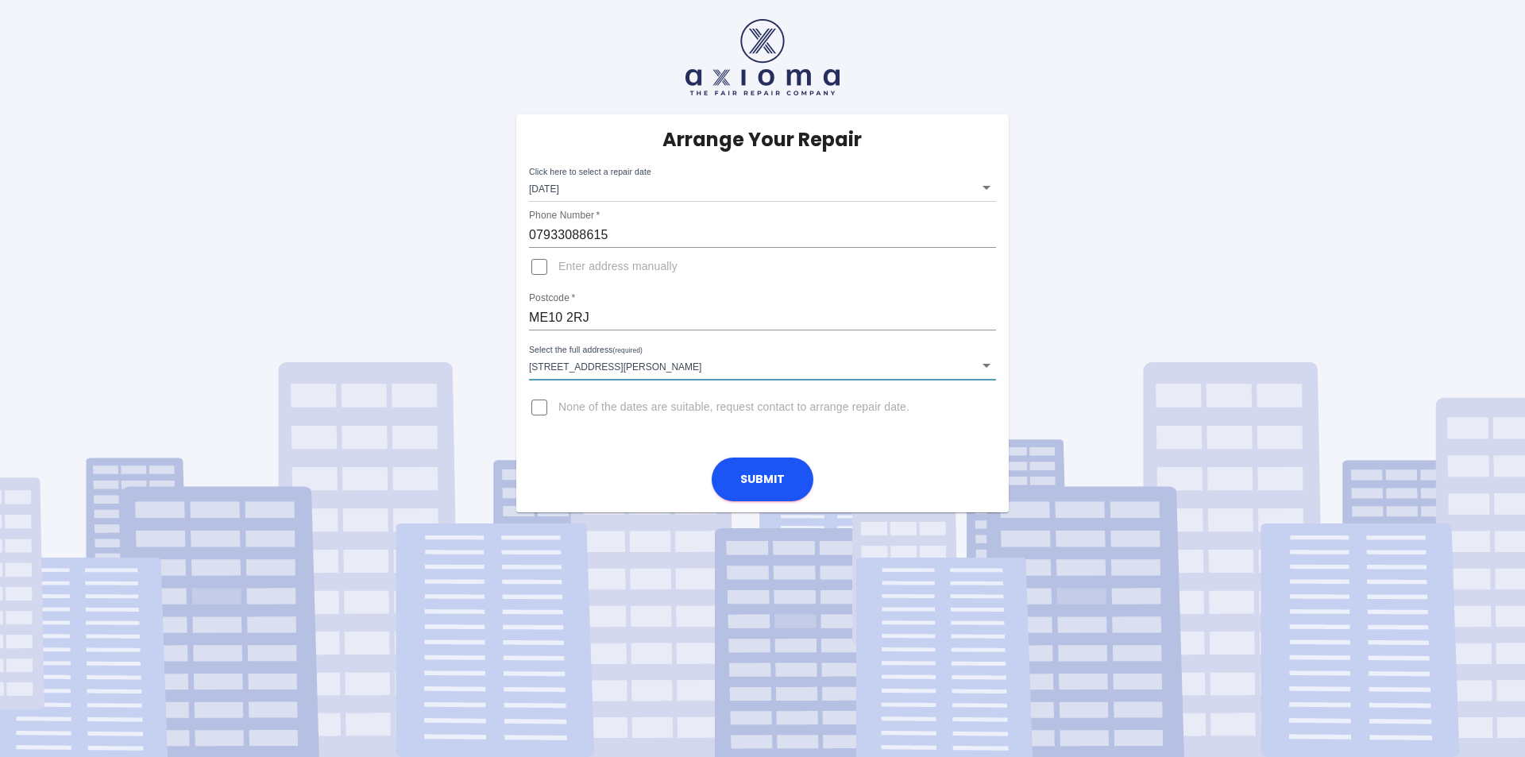 Image resolution: width=1525 pixels, height=757 pixels. I want to click on label: Phone Number, so click(564, 215).